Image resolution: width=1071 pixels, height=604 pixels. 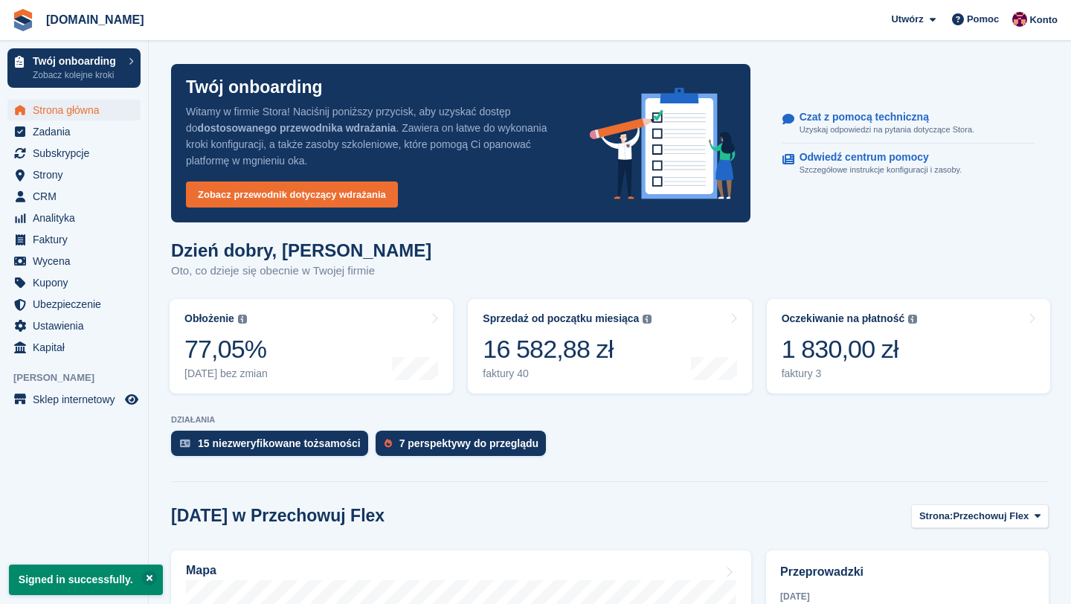 I want to click on span: Strona główna, so click(x=77, y=110).